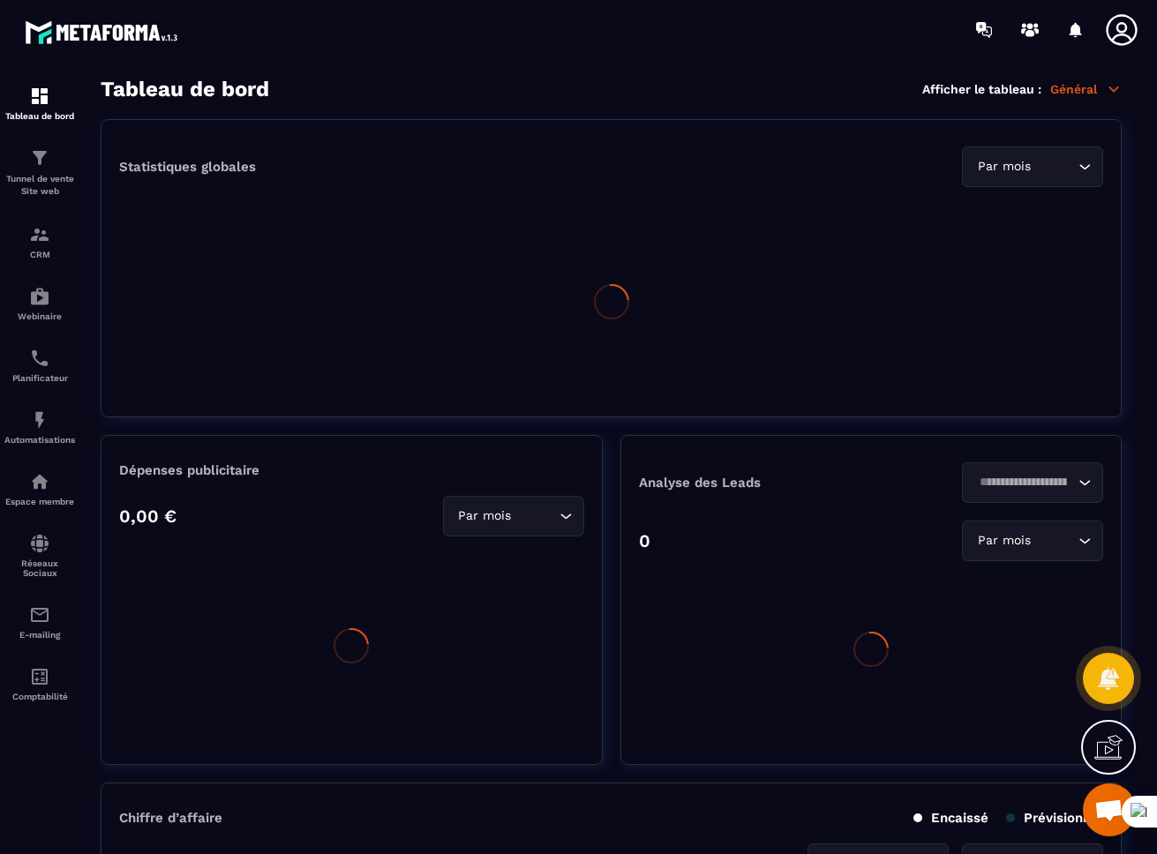 Image resolution: width=1157 pixels, height=854 pixels. I want to click on a: formationformationTunnel de vente Site web, so click(40, 172).